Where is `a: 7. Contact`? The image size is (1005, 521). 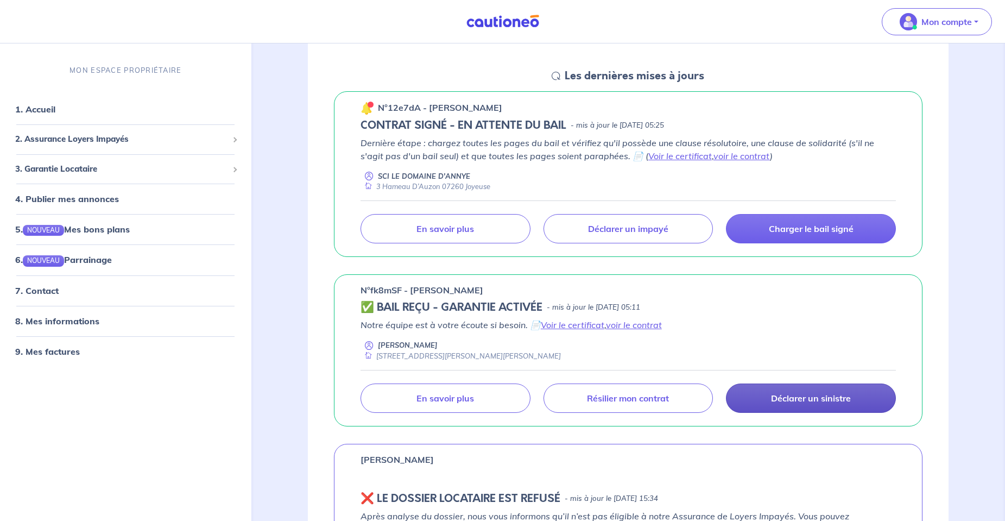
a: 7. Contact is located at coordinates (37, 290).